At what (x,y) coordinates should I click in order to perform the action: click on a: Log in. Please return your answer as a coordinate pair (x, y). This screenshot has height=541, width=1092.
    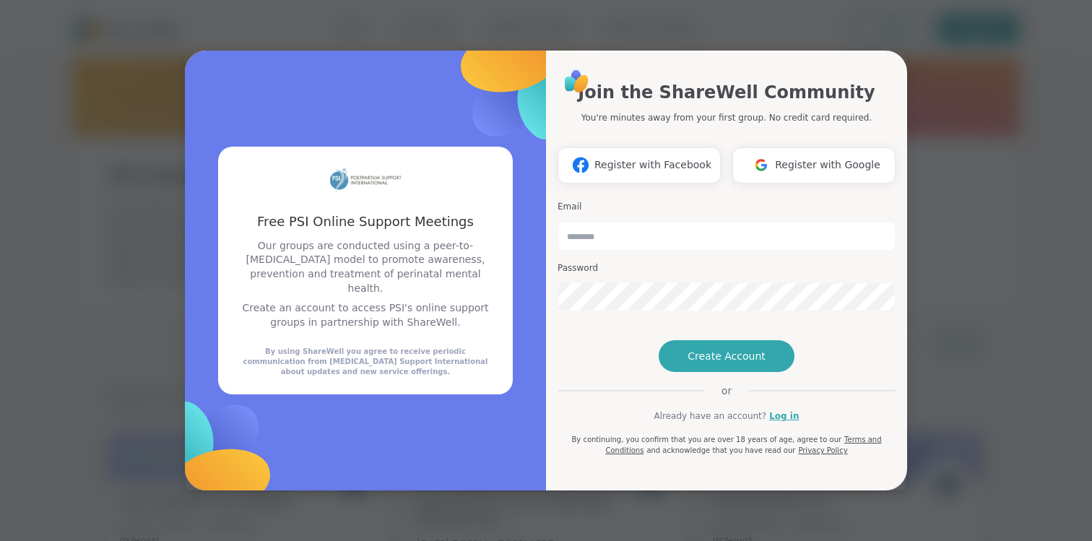
    Looking at the image, I should click on (784, 416).